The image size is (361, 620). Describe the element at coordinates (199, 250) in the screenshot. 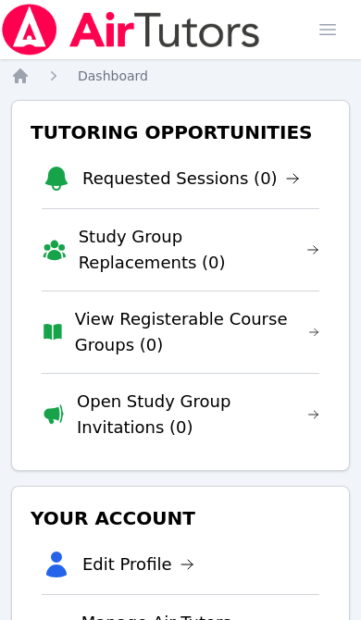

I see `a: Study Group Replacements (0)` at that location.